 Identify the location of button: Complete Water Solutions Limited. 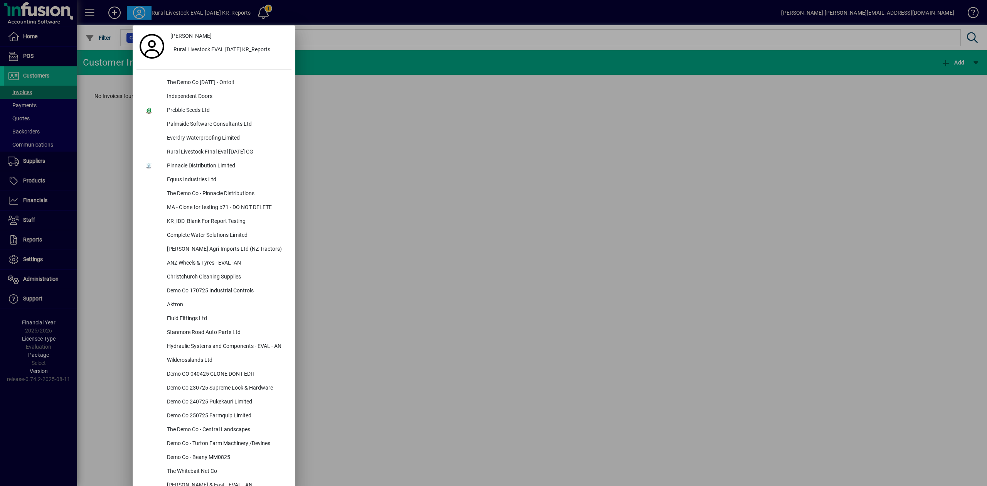
(214, 236).